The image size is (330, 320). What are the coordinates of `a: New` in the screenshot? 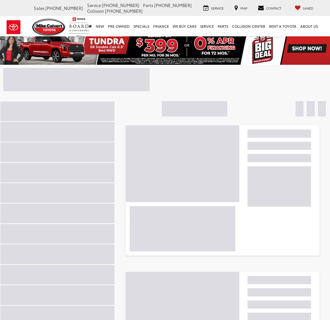 It's located at (100, 26).